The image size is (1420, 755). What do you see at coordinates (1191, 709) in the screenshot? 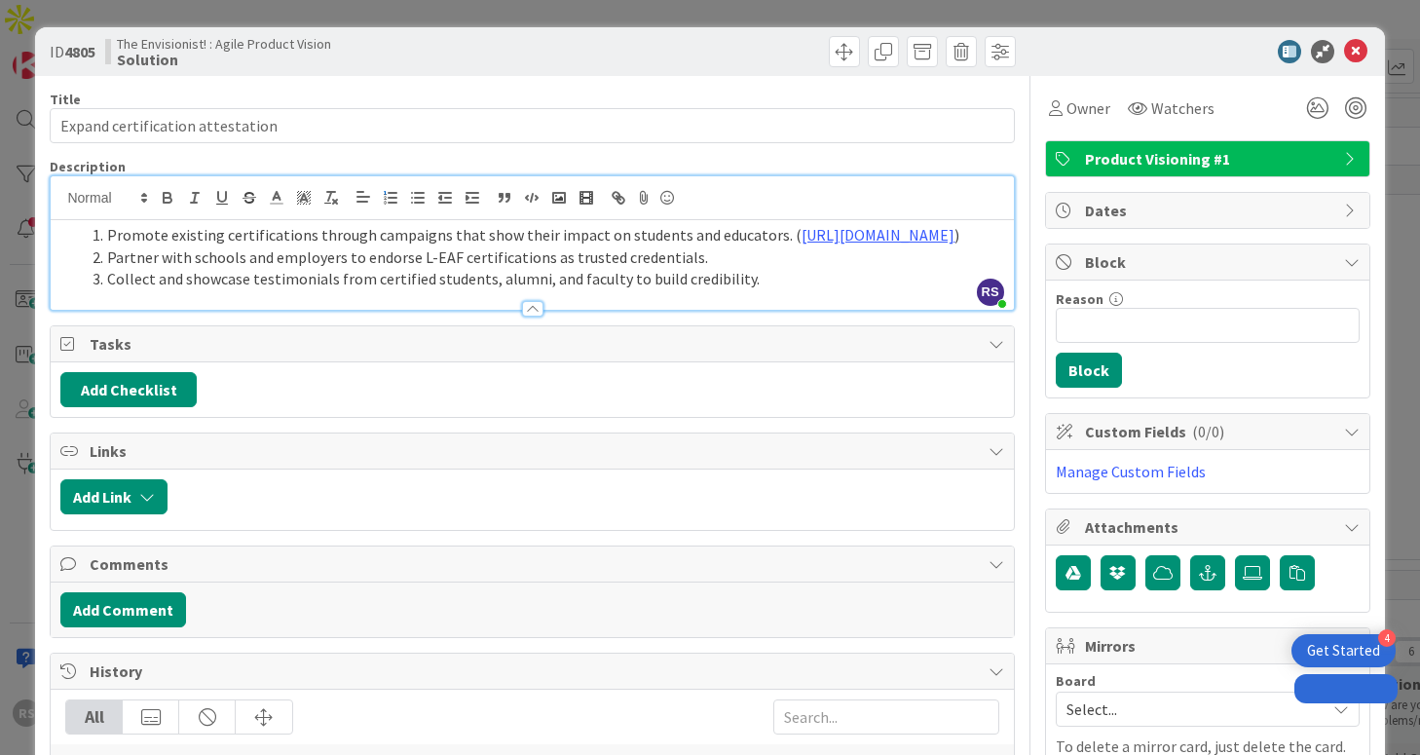
I see `span: Select...` at bounding box center [1191, 709].